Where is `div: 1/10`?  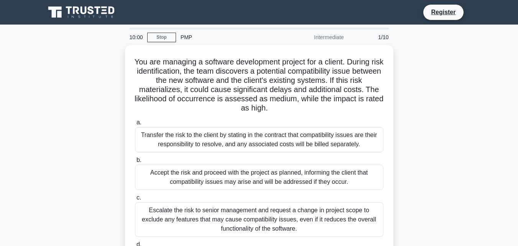 div: 1/10 is located at coordinates (371, 37).